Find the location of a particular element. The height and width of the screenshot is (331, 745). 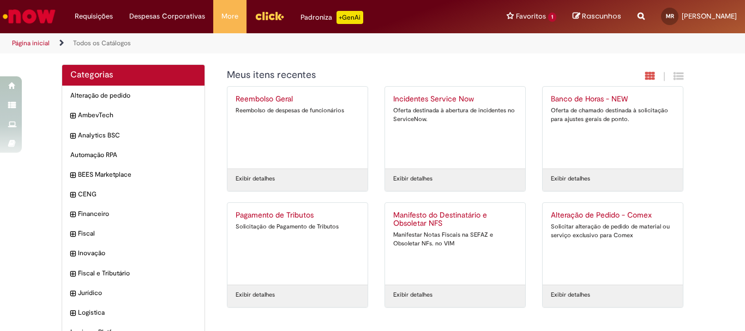

i: expandir categoria BEES Marketplace is located at coordinates (73, 176).